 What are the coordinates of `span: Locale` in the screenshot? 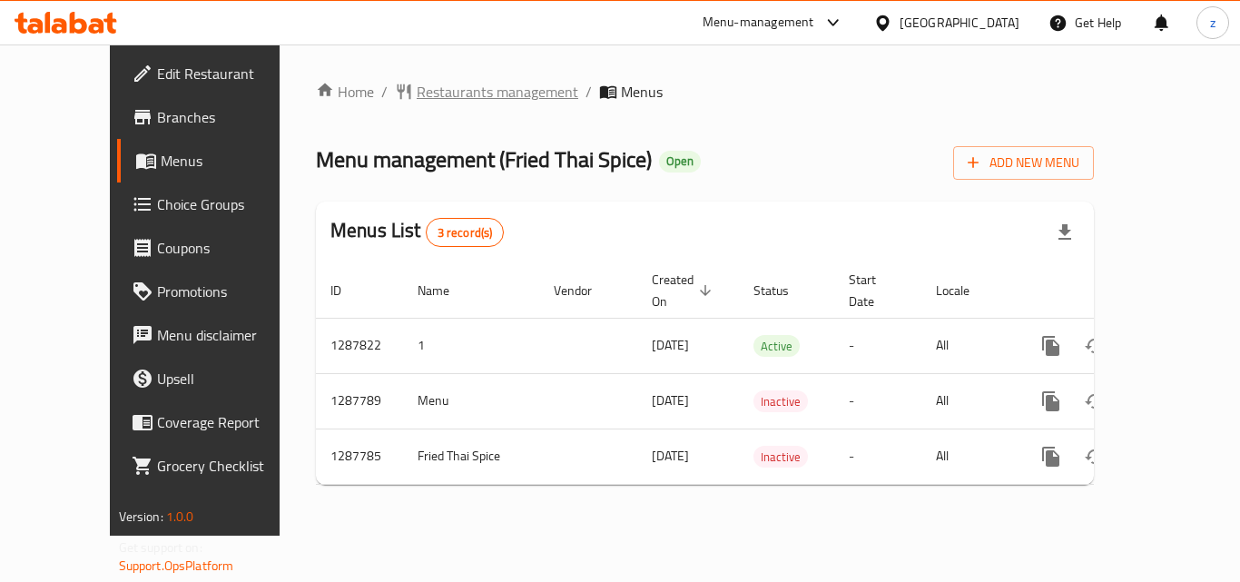 It's located at (964, 290).